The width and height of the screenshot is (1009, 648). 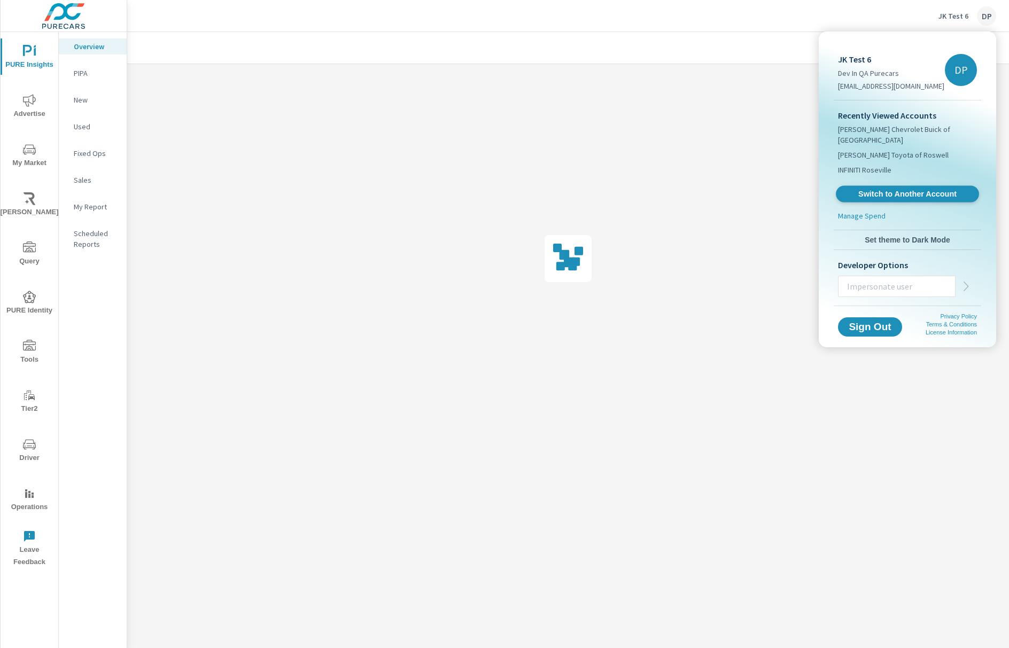 What do you see at coordinates (961, 70) in the screenshot?
I see `div: DP` at bounding box center [961, 70].